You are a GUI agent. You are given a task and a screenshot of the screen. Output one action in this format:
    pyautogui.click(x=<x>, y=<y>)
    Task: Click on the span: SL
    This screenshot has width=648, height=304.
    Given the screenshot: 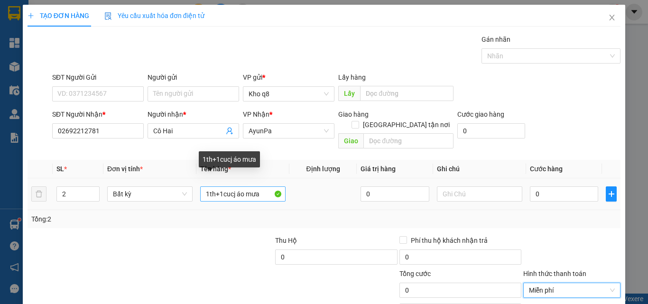 What is the action you would take?
    pyautogui.click(x=60, y=169)
    